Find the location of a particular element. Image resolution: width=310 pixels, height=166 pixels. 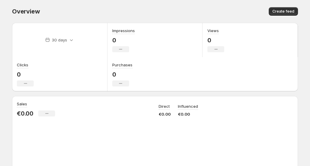

p: Direct is located at coordinates (164, 106).